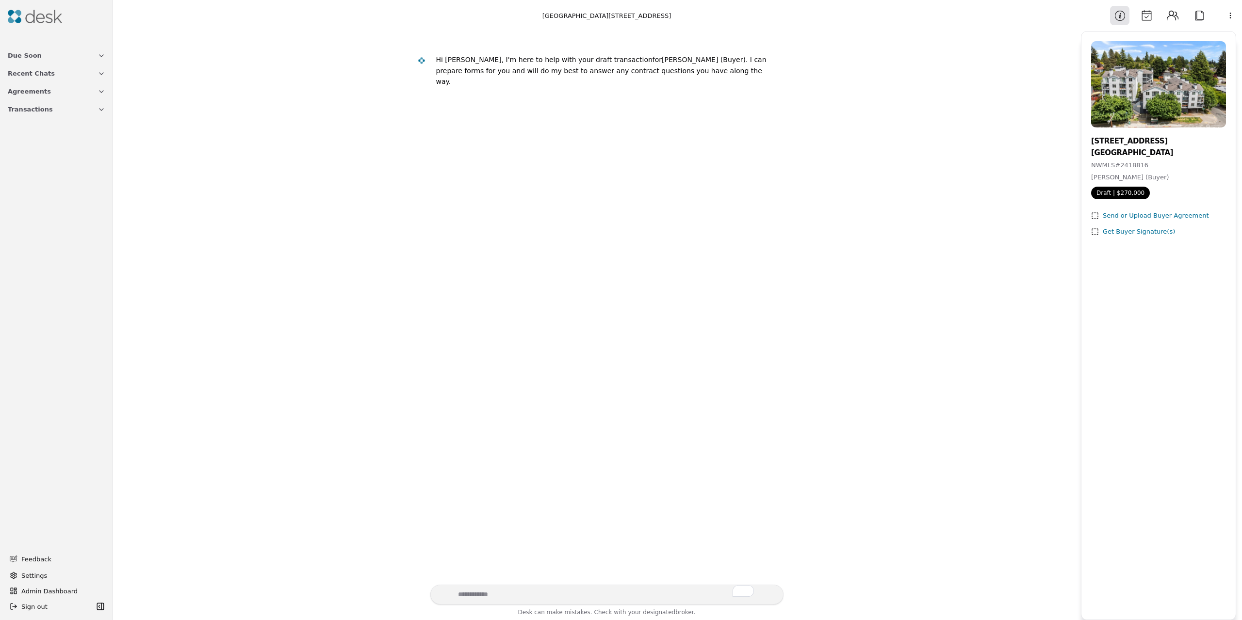 The image size is (1242, 620). I want to click on span: designated, so click(659, 613).